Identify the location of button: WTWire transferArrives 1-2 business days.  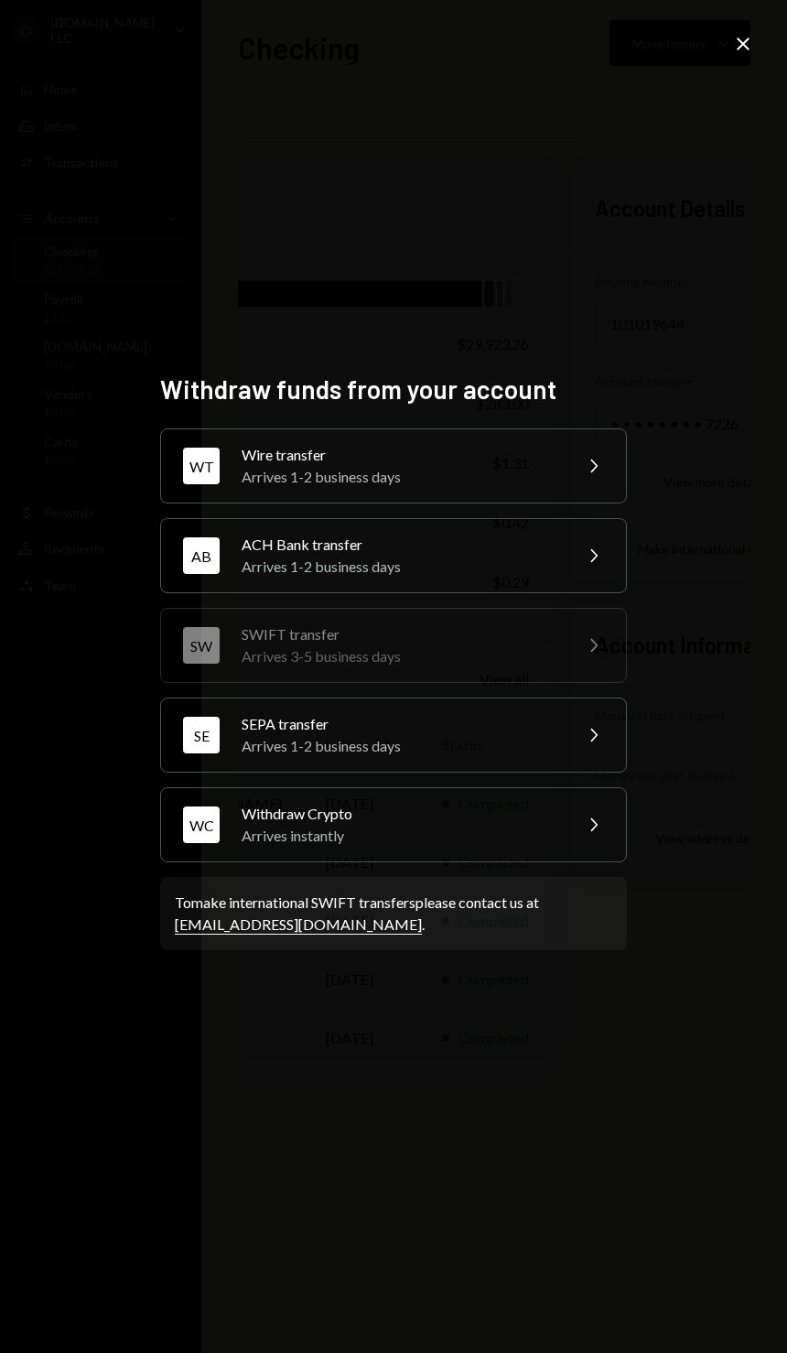
(394, 466).